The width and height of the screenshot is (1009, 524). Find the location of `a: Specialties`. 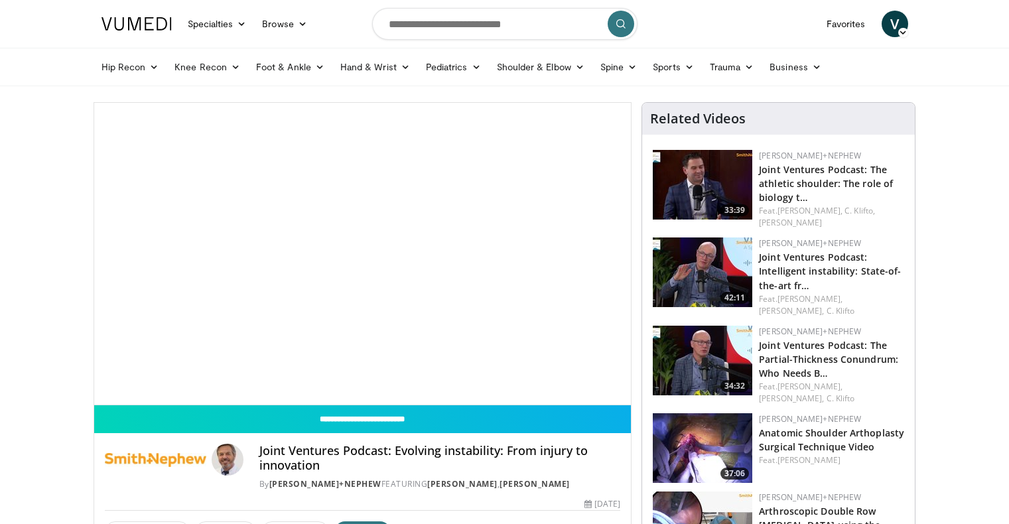

a: Specialties is located at coordinates (217, 24).